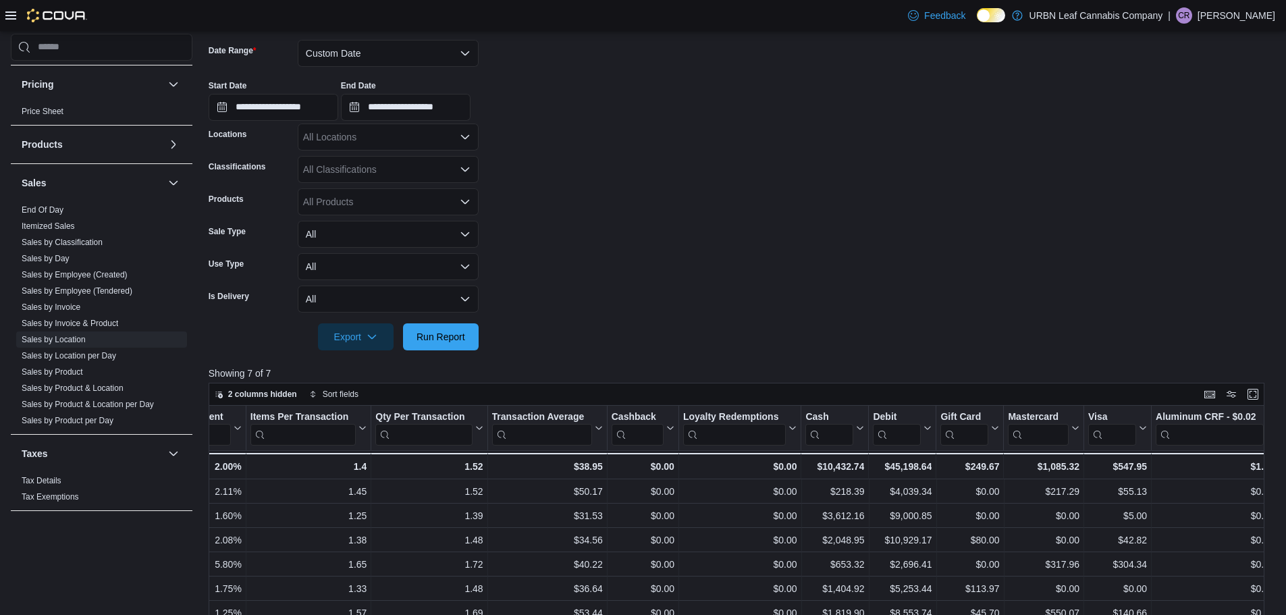 The width and height of the screenshot is (1286, 615). Describe the element at coordinates (57, 16) in the screenshot. I see `img: Cova` at that location.